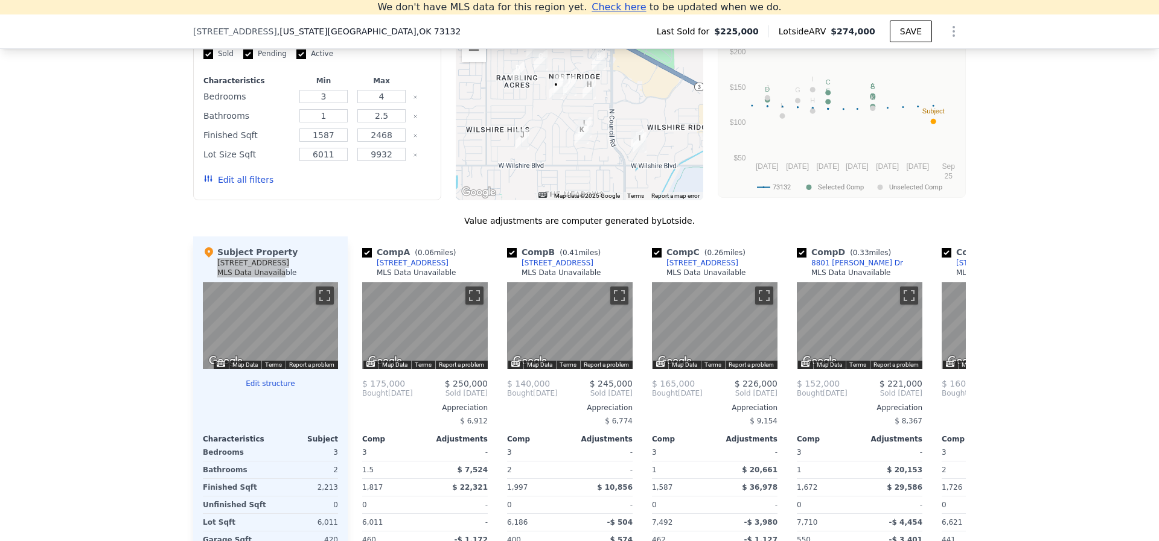 This screenshot has height=541, width=1159. Describe the element at coordinates (818, 384) in the screenshot. I see `span: $ 152,000` at that location.